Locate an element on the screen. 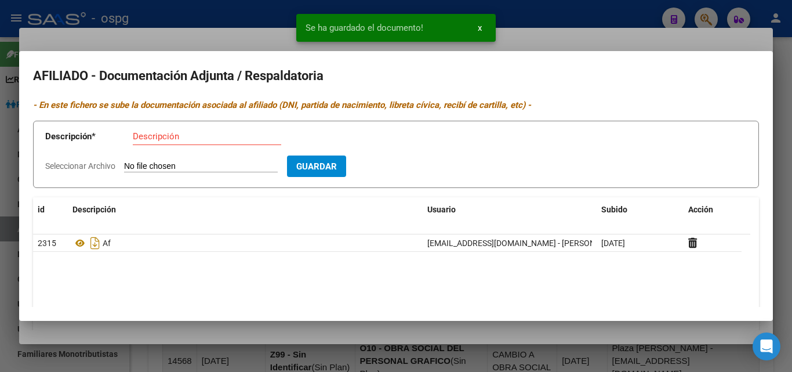 The image size is (792, 372). i: Descargar documento is located at coordinates (95, 243).